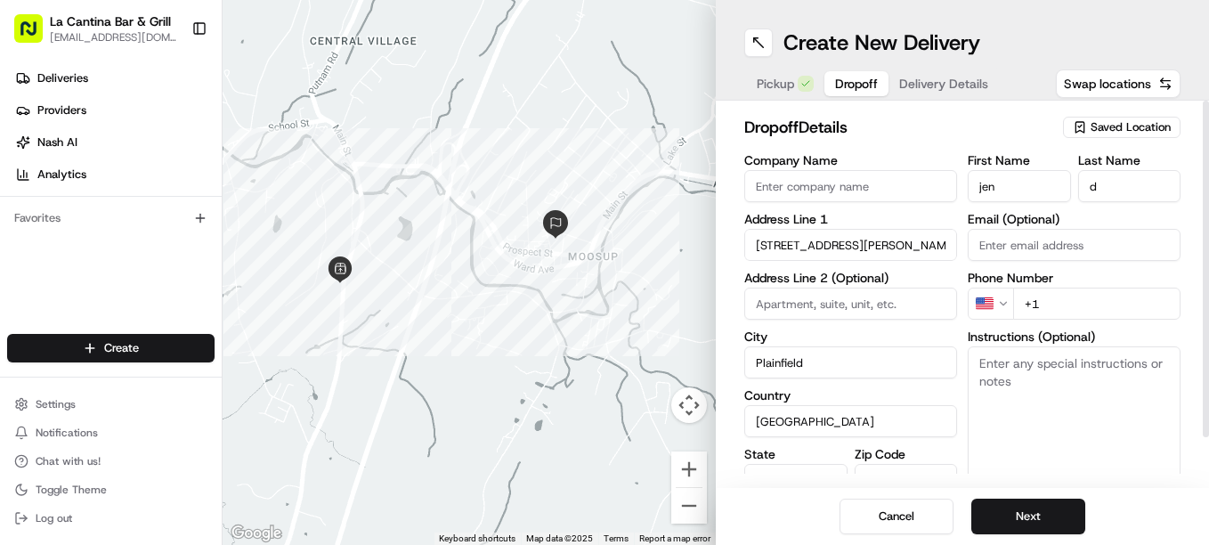 The height and width of the screenshot is (545, 1209). What do you see at coordinates (1074, 278) in the screenshot?
I see `label: Phone Number` at bounding box center [1074, 278].